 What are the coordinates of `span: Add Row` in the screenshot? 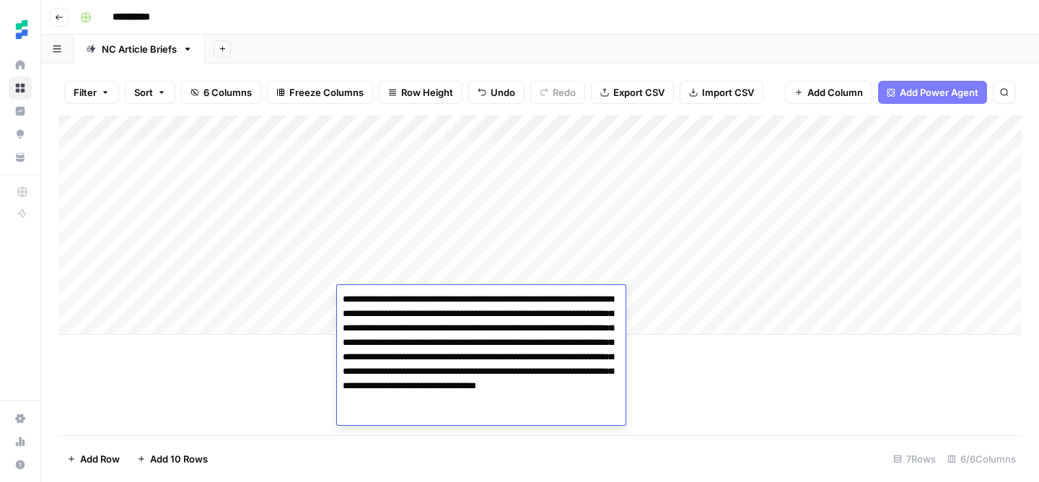 It's located at (100, 459).